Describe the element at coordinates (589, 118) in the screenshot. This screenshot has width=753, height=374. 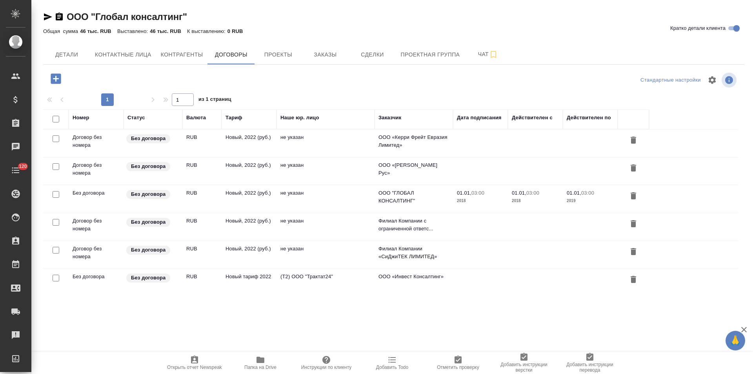
I see `div: Действителен по` at that location.